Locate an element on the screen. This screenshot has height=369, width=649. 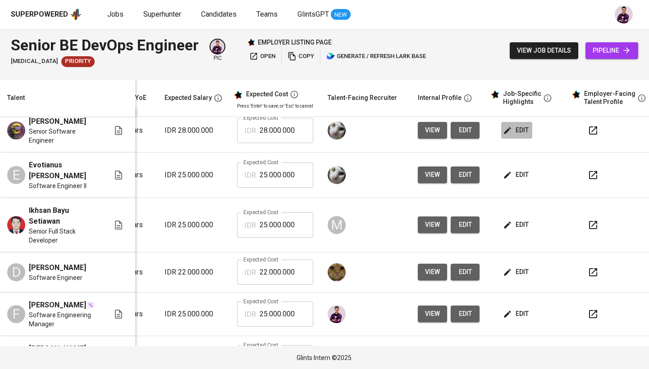
img: Glints Star is located at coordinates (251, 42).